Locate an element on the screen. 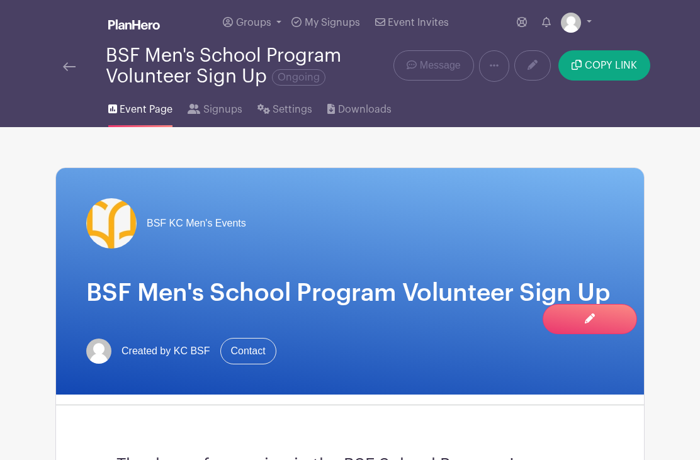 Image resolution: width=700 pixels, height=460 pixels. span: COPY LINK is located at coordinates (611, 65).